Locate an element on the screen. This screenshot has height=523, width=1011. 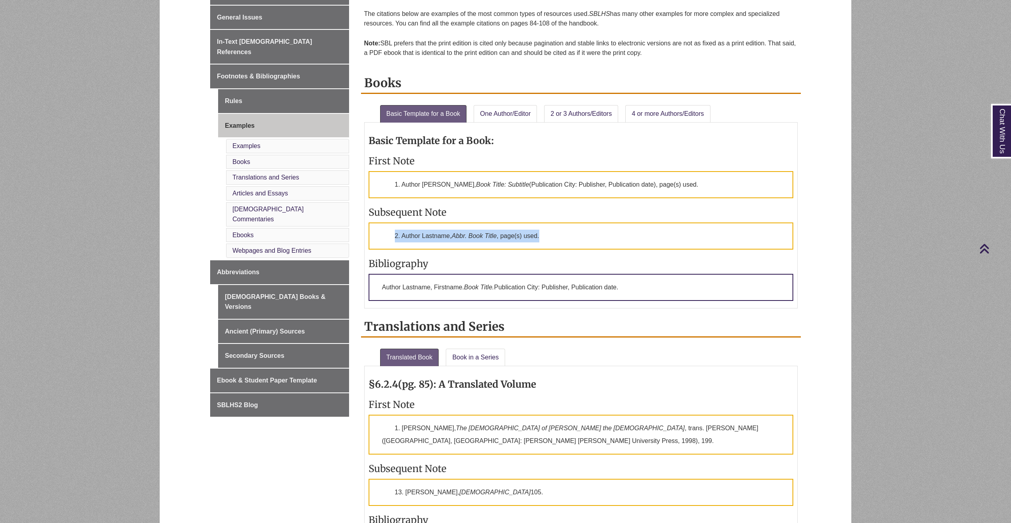
strong: Note: is located at coordinates (372, 43).